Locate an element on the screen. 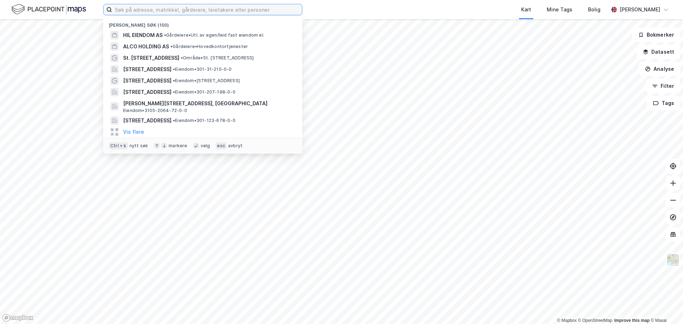 This screenshot has width=683, height=324. div: Kontrollprogram for chat is located at coordinates (666, 307).